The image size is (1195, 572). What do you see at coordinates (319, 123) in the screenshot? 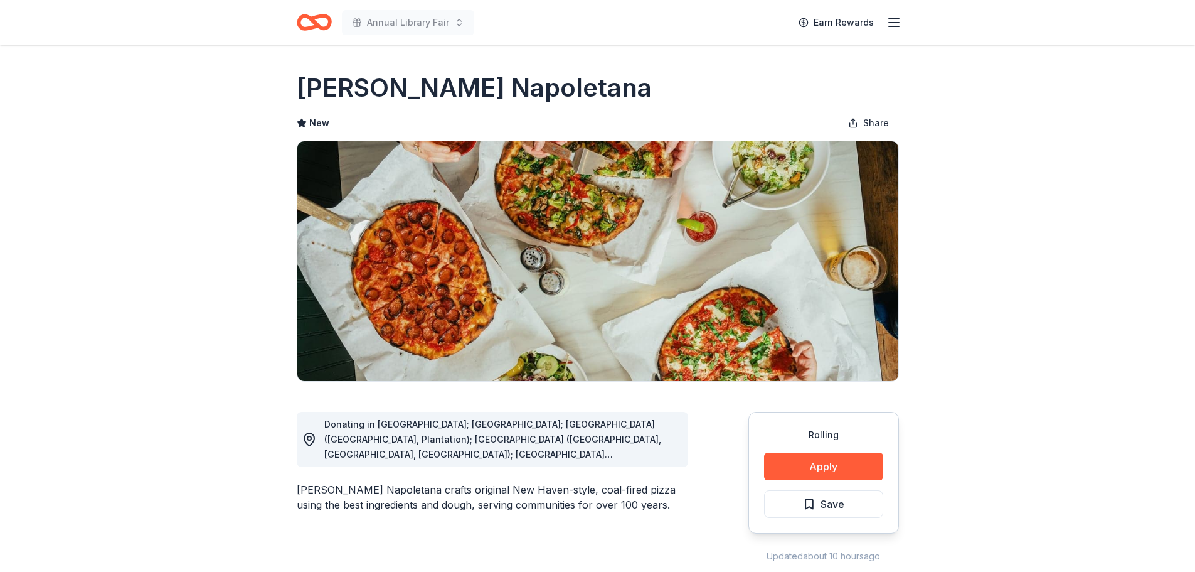
I see `span: New` at bounding box center [319, 123].